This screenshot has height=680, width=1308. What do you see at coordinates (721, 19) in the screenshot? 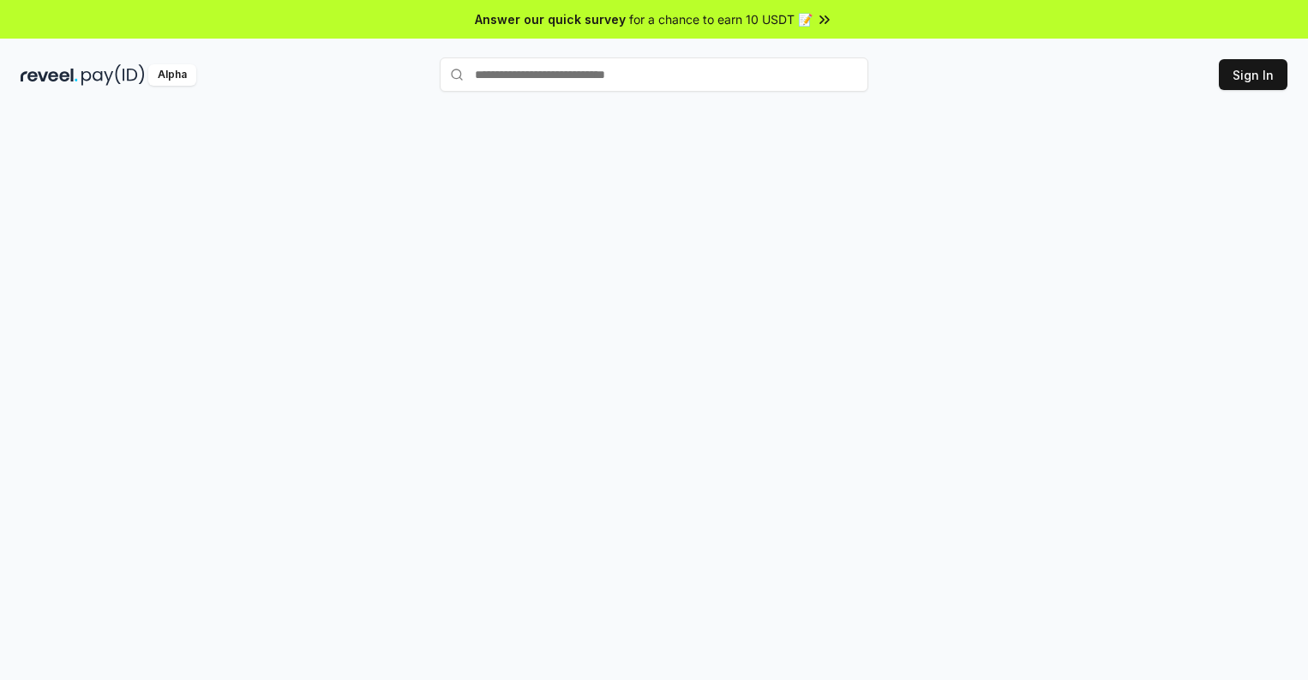
I see `span: for a chance to earn 10 USDT 📝` at bounding box center [721, 19].